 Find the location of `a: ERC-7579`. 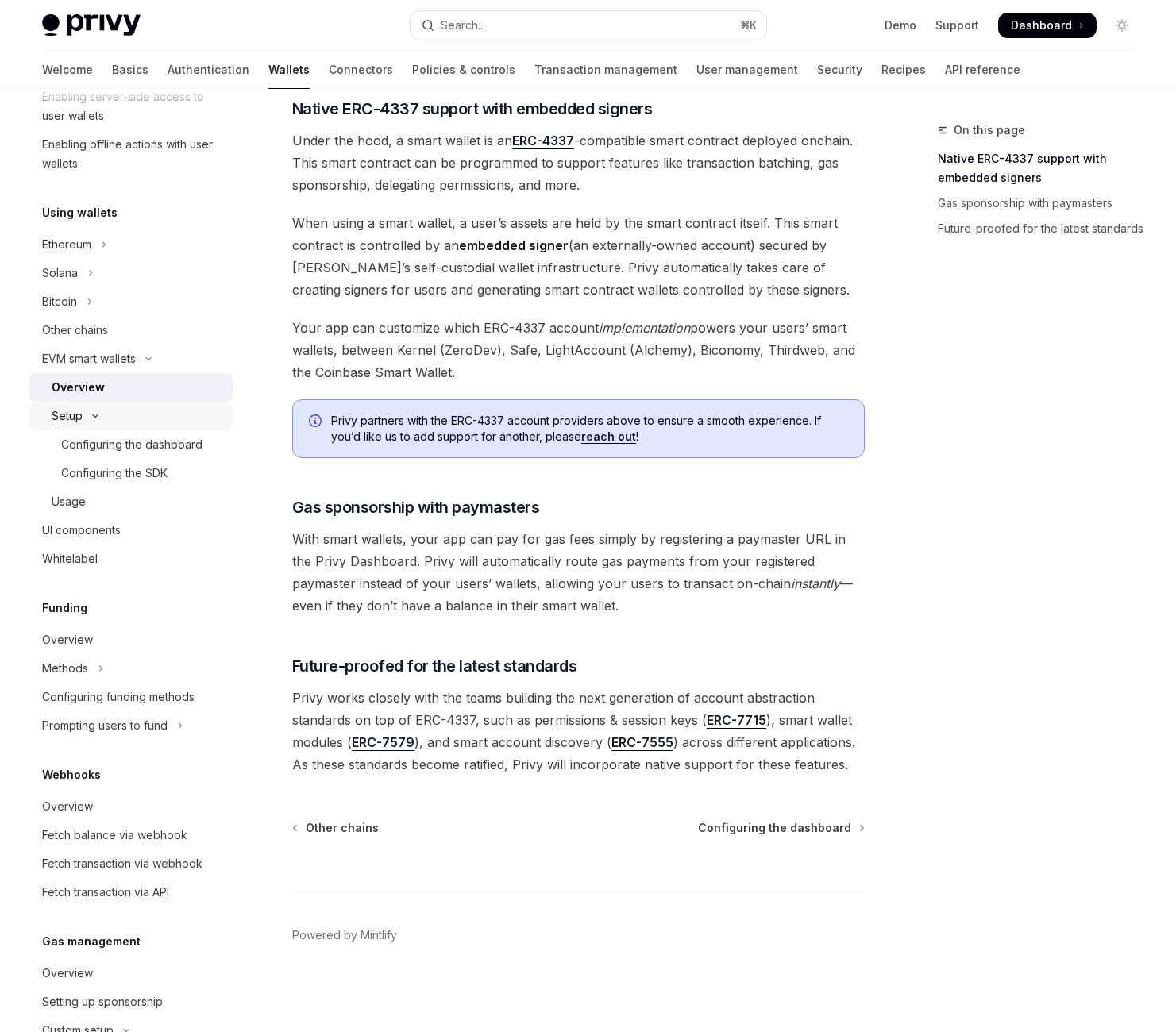

a: ERC-7579 is located at coordinates (383, 742).